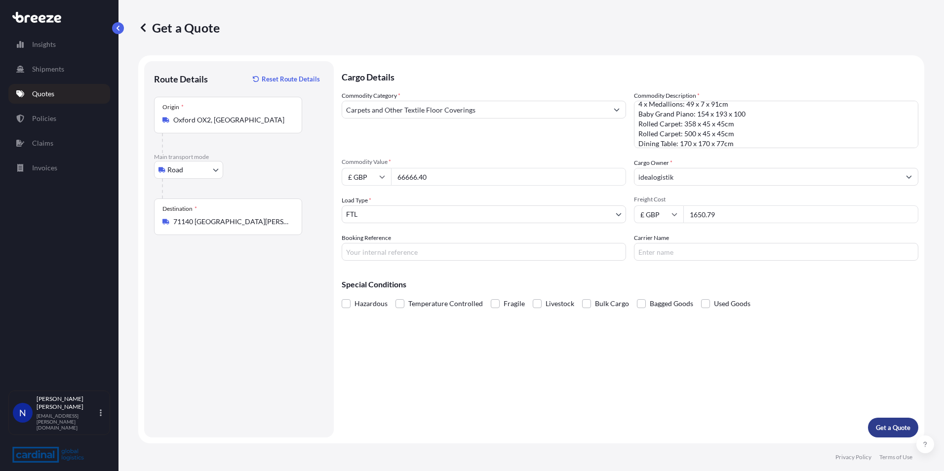 The image size is (944, 471). Describe the element at coordinates (232, 222) in the screenshot. I see `input: Destination` at that location.